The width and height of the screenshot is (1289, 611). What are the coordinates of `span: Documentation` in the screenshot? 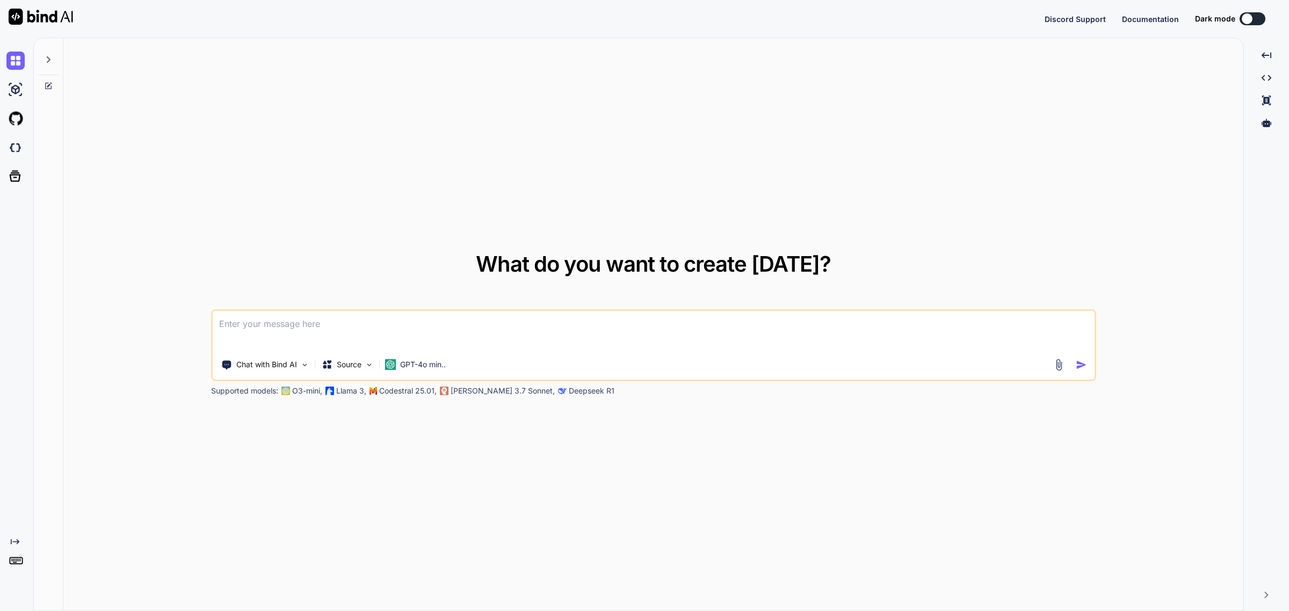 It's located at (1150, 19).